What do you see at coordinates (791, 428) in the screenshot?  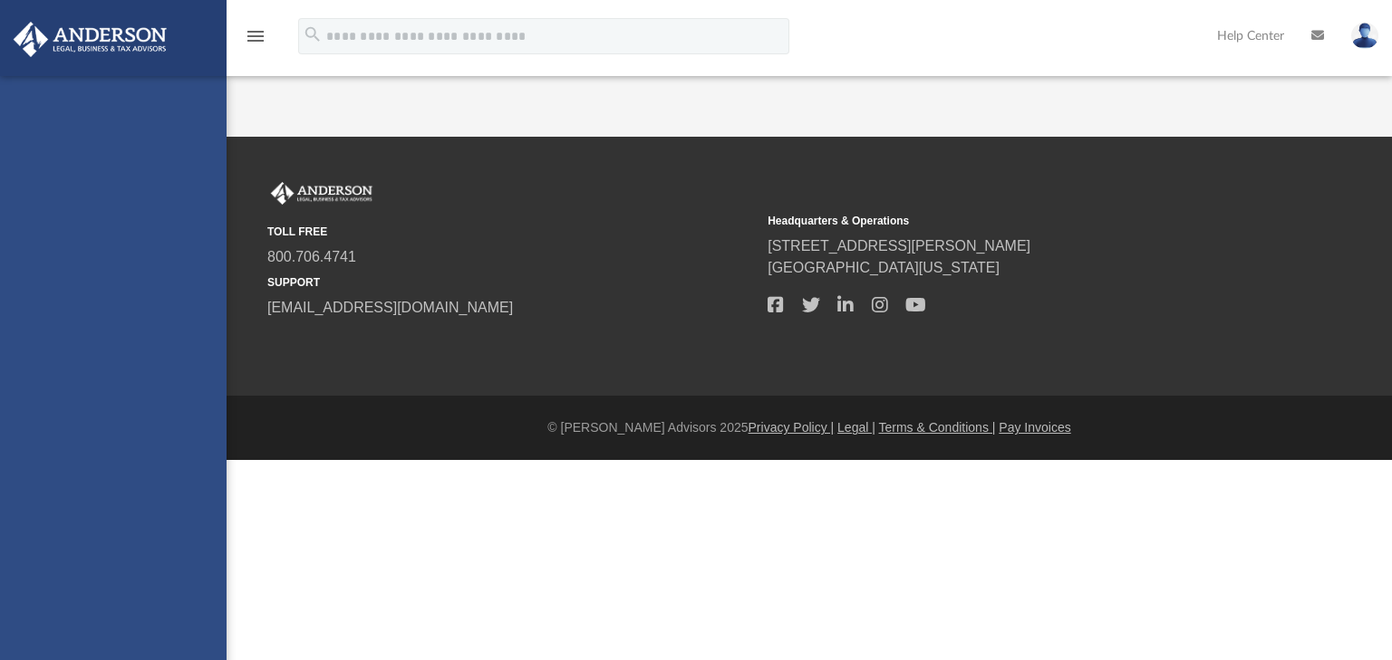 I see `a: Privacy Policy |` at bounding box center [791, 428].